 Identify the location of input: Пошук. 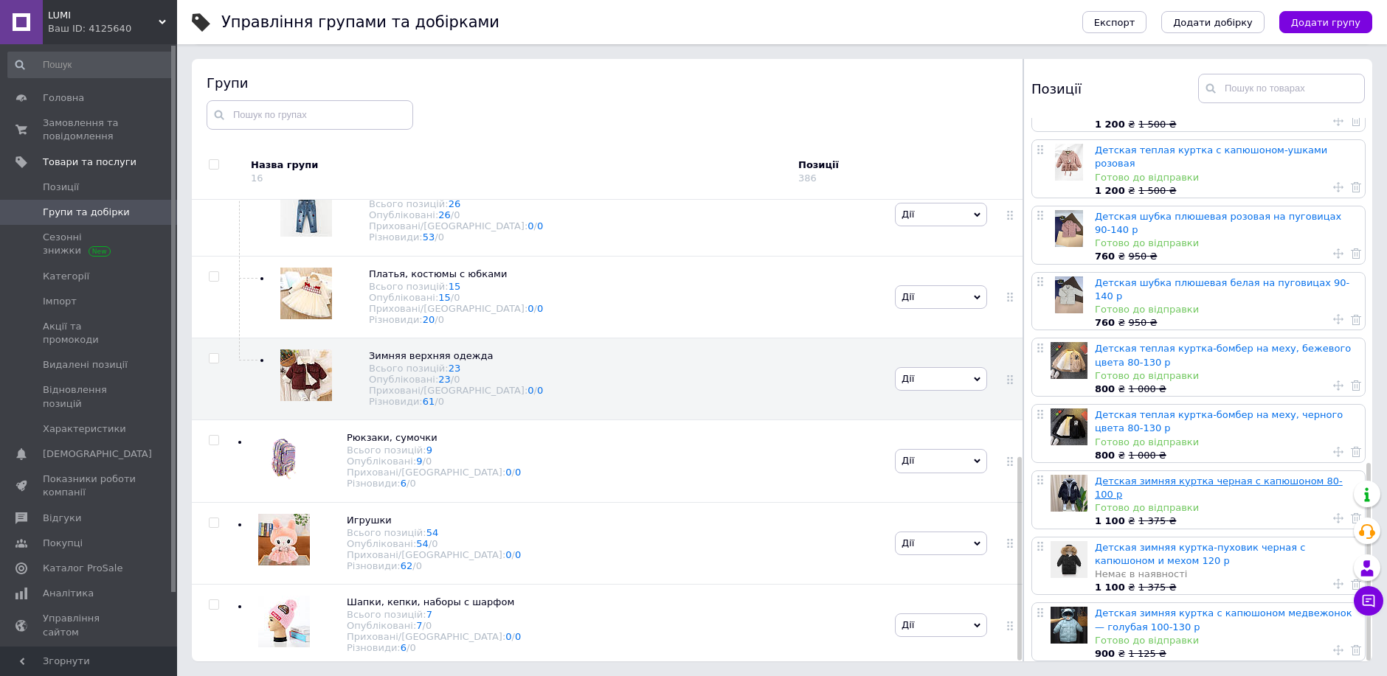
(91, 65).